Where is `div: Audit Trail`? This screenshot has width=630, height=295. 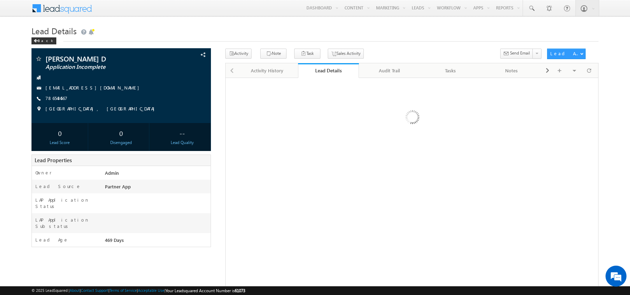 div: Audit Trail is located at coordinates (389, 71).